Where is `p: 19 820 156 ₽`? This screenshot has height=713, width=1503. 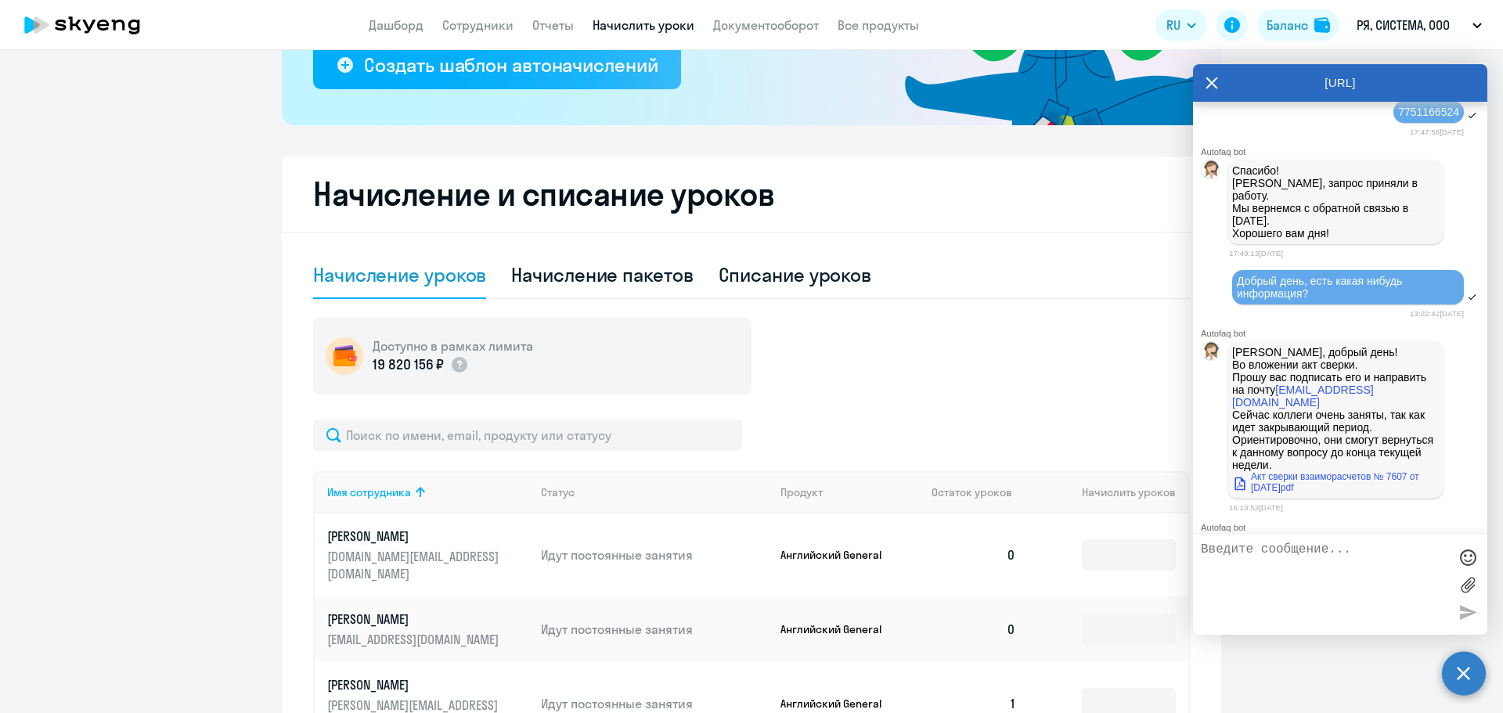
p: 19 820 156 ₽ is located at coordinates (408, 365).